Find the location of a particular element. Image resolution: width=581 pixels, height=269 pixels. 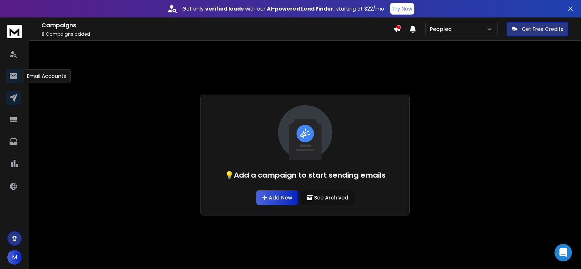

h1: Campaigns is located at coordinates (217, 25).